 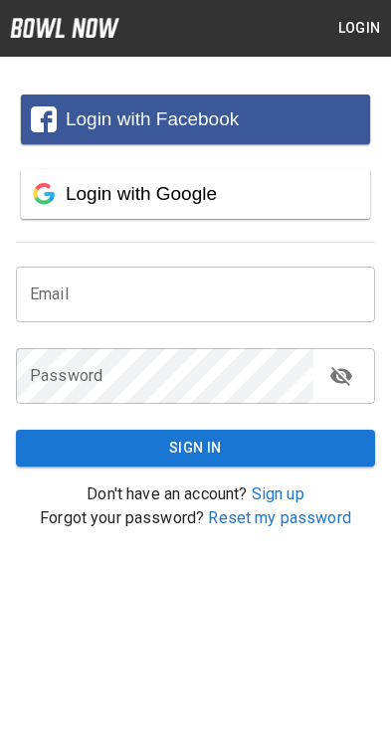 I want to click on p: Forgot your password?, so click(x=195, y=518).